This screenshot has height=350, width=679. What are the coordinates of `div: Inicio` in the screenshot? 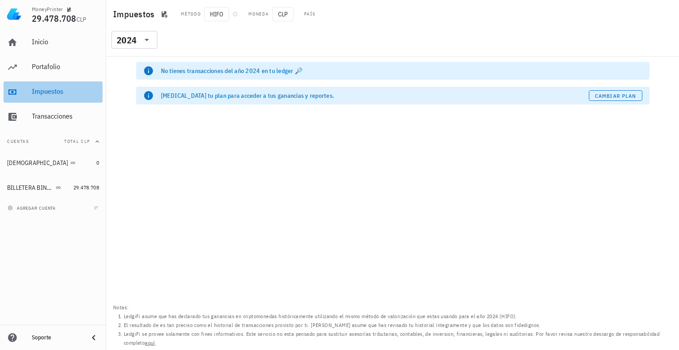 It's located at (65, 42).